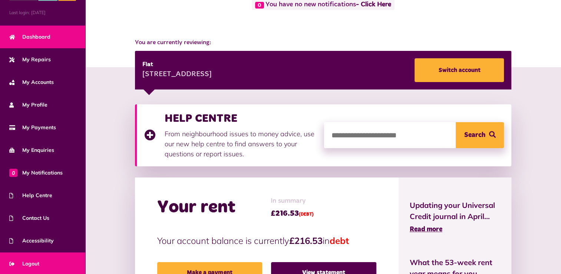  I want to click on h2: Your rent, so click(196, 207).